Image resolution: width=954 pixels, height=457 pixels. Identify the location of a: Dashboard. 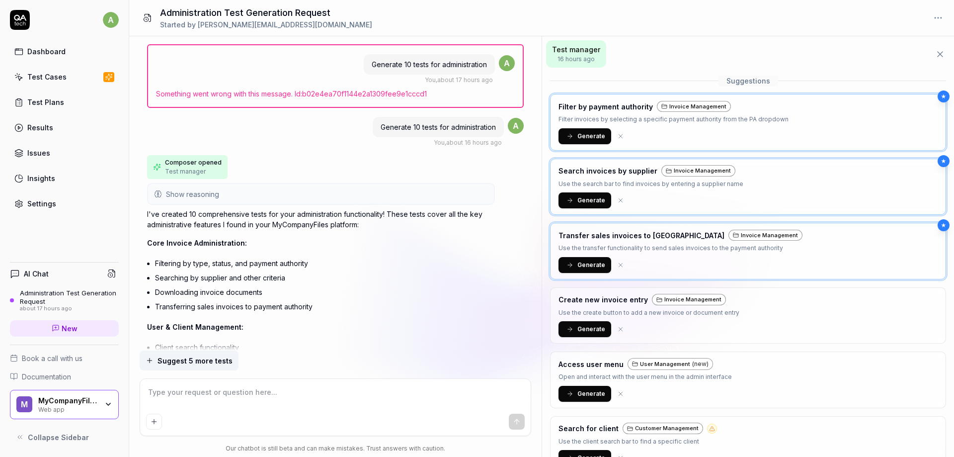
(64, 51).